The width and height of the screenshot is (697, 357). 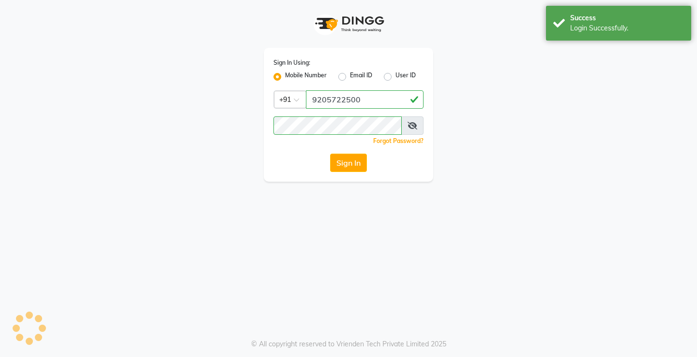 What do you see at coordinates (361, 77) in the screenshot?
I see `label: Email ID` at bounding box center [361, 77].